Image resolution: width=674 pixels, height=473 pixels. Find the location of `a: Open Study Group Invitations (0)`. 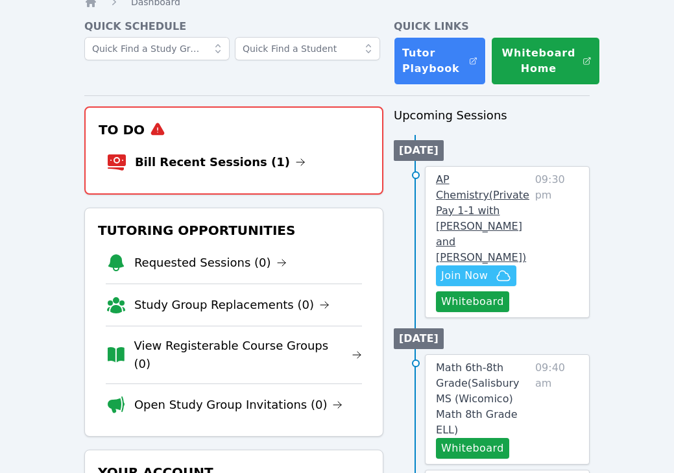

a: Open Study Group Invitations (0) is located at coordinates (239, 405).